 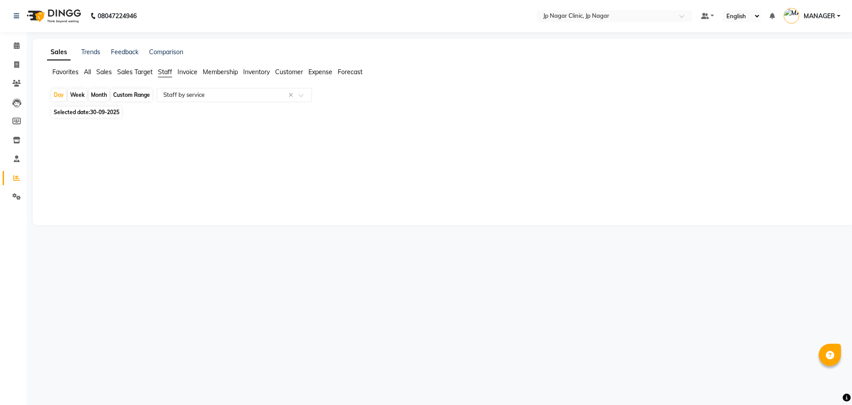 I want to click on span: MANAGER, so click(x=819, y=16).